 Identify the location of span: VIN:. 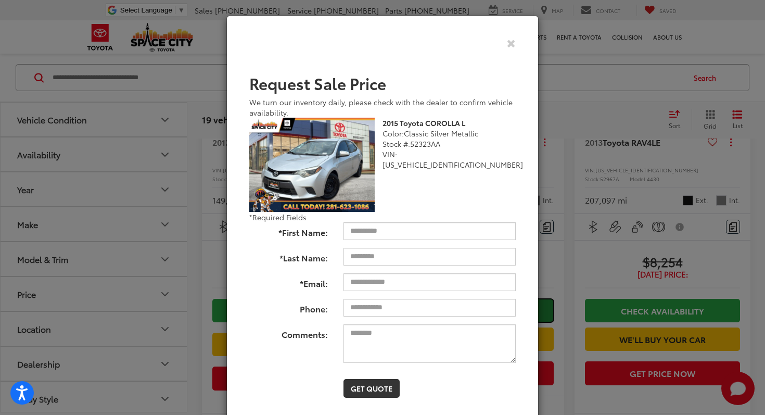
(390, 154).